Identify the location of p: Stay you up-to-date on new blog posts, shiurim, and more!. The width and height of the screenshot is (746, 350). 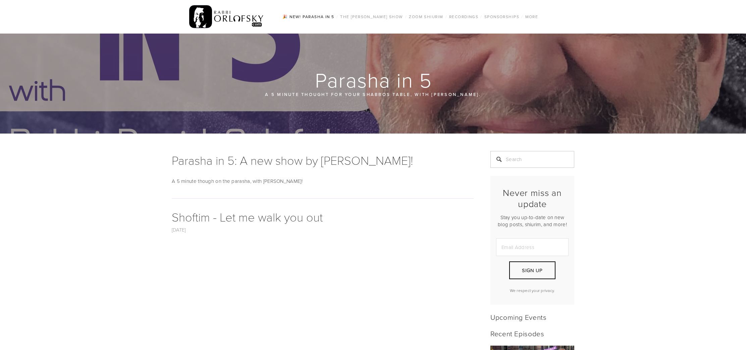
(532, 221).